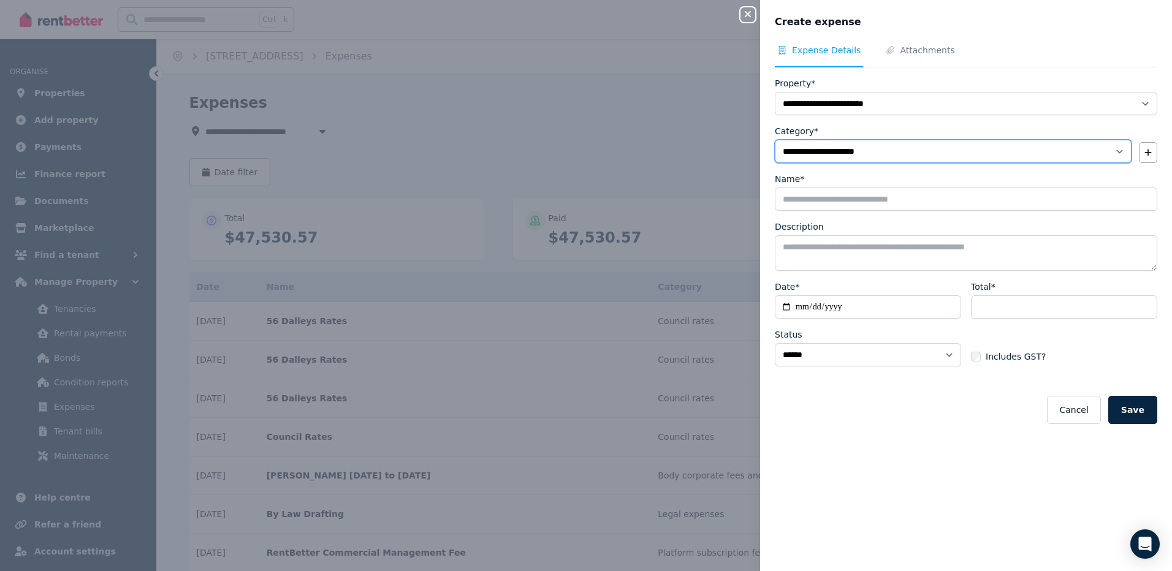 The height and width of the screenshot is (571, 1172). I want to click on label: Status, so click(788, 335).